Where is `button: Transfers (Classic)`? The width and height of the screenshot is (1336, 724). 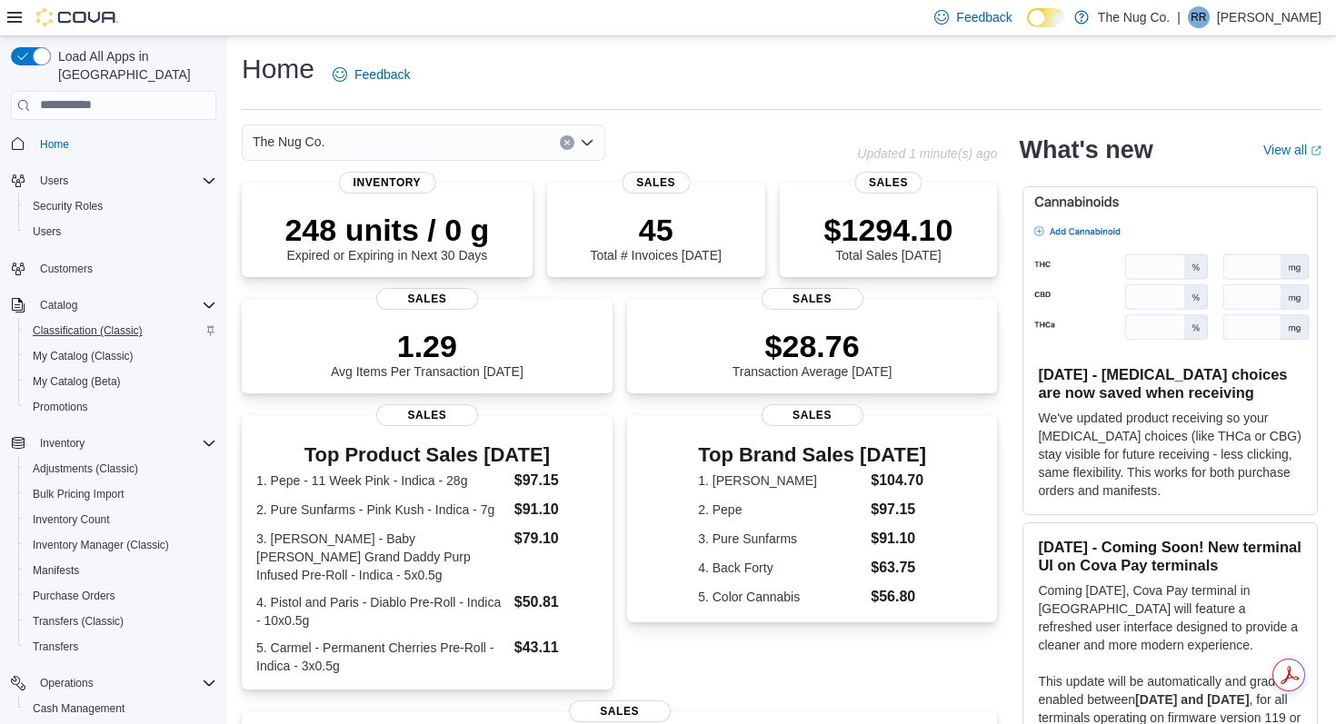
button: Transfers (Classic) is located at coordinates (121, 622).